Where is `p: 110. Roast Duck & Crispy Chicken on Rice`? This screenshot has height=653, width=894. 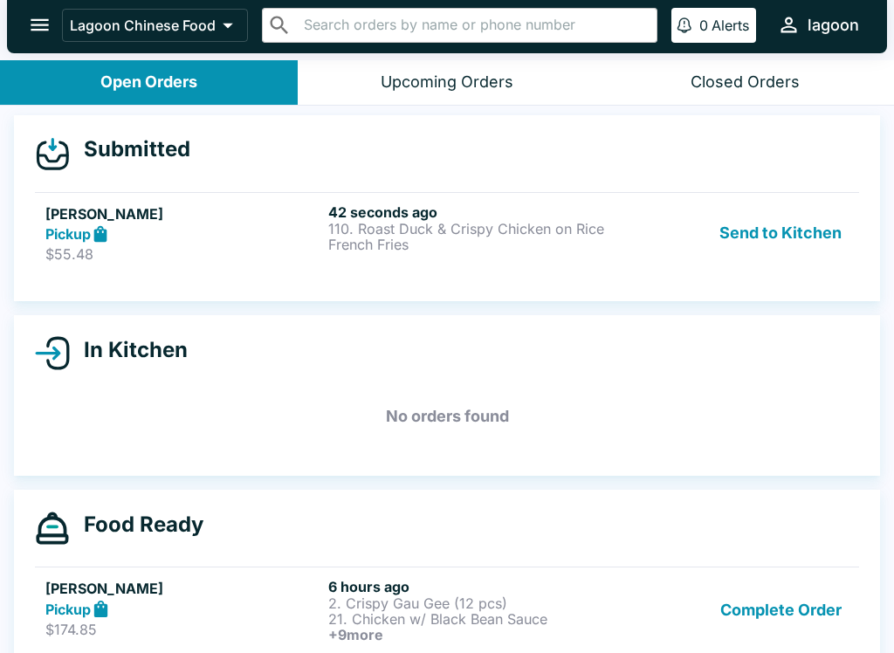 p: 110. Roast Duck & Crispy Chicken on Rice is located at coordinates (466, 229).